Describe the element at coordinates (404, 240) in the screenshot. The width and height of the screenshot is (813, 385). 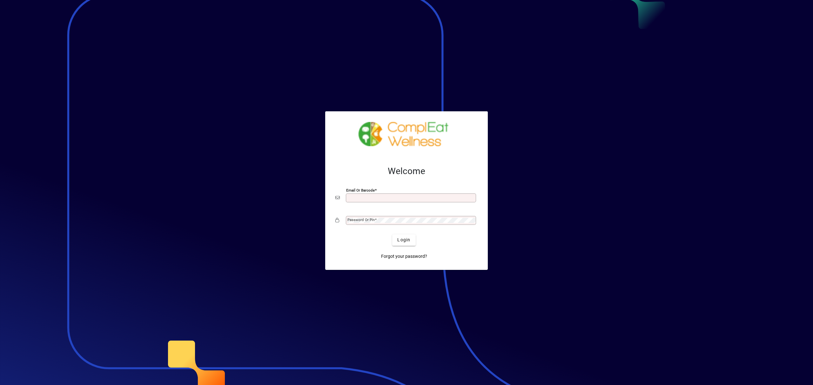
I see `button: Login` at that location.